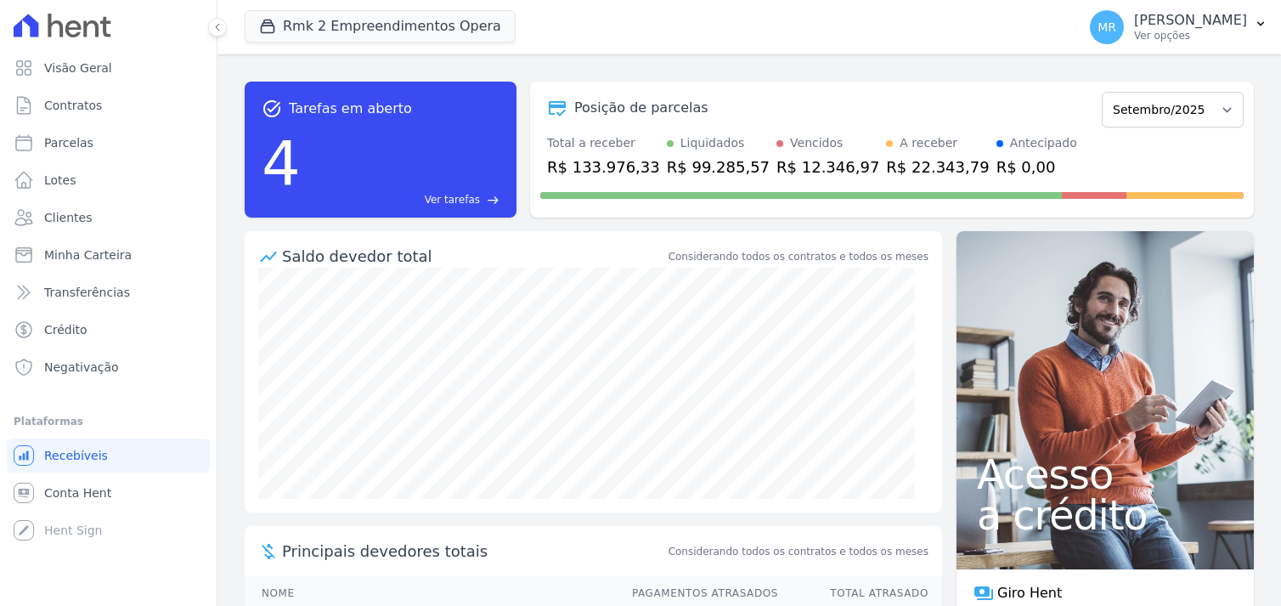  I want to click on a: Ver tarefas east, so click(404, 200).